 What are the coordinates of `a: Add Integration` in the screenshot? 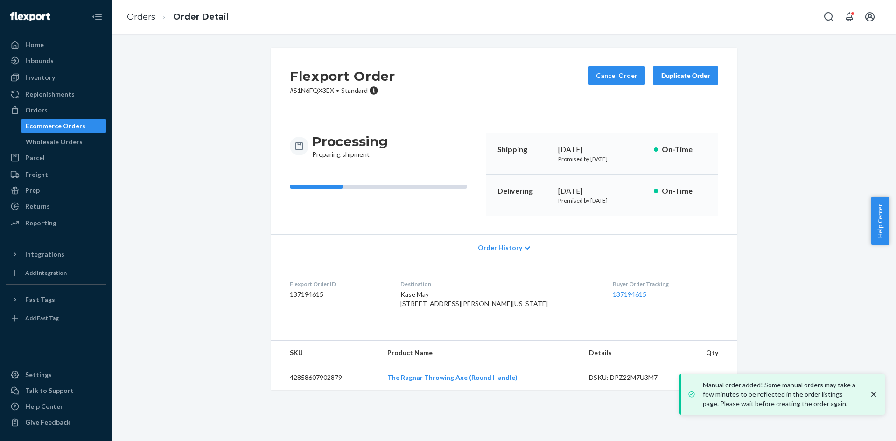 It's located at (56, 273).